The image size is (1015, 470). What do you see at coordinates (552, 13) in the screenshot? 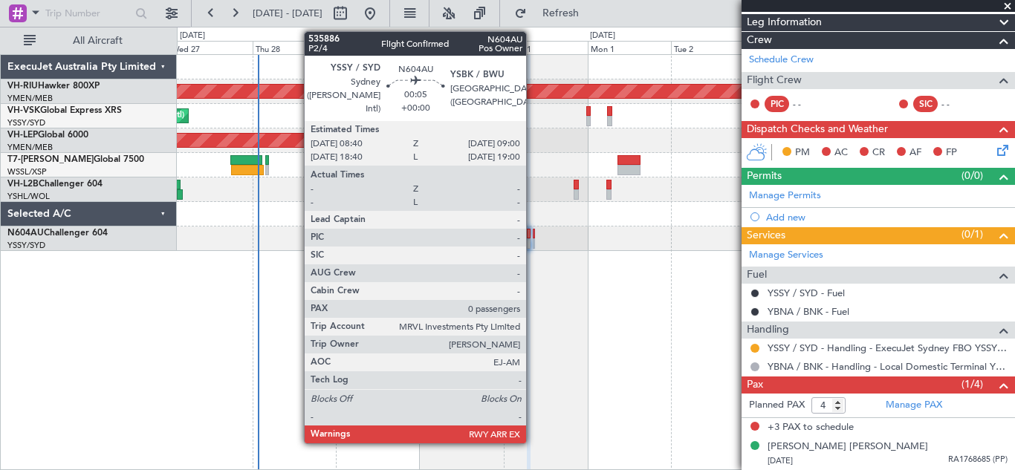
I see `button: Refresh` at bounding box center [552, 13].